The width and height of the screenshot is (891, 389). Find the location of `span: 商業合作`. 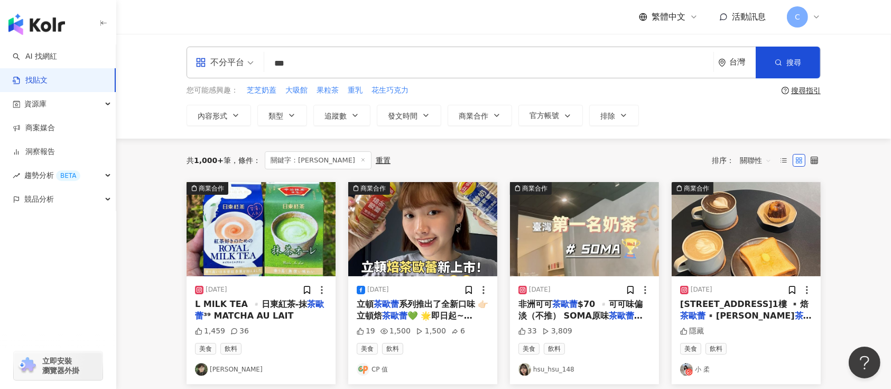

span: 商業合作 is located at coordinates (474, 116).